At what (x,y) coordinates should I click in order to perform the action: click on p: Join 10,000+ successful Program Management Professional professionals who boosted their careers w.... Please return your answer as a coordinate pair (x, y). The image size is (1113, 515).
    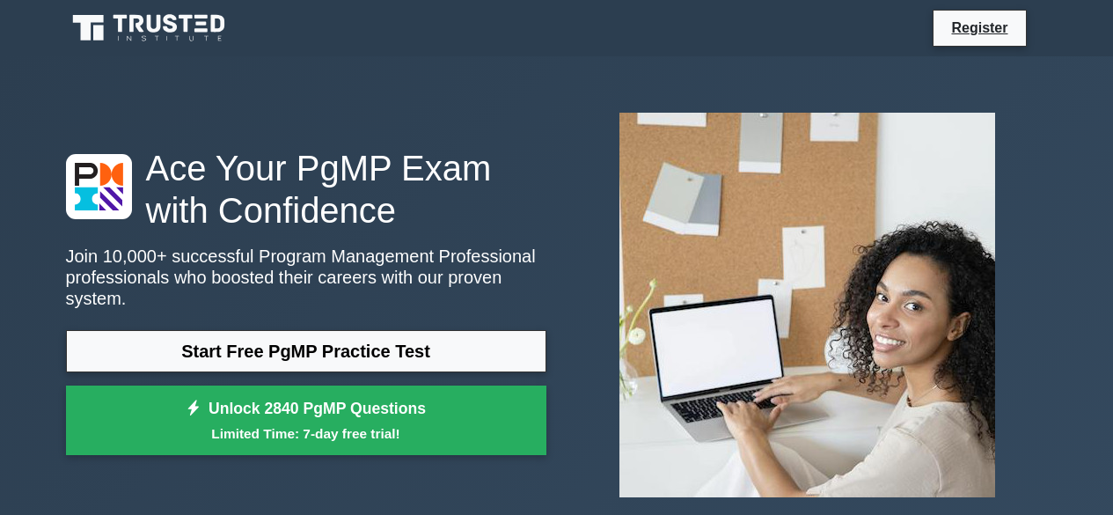
    Looking at the image, I should click on (306, 277).